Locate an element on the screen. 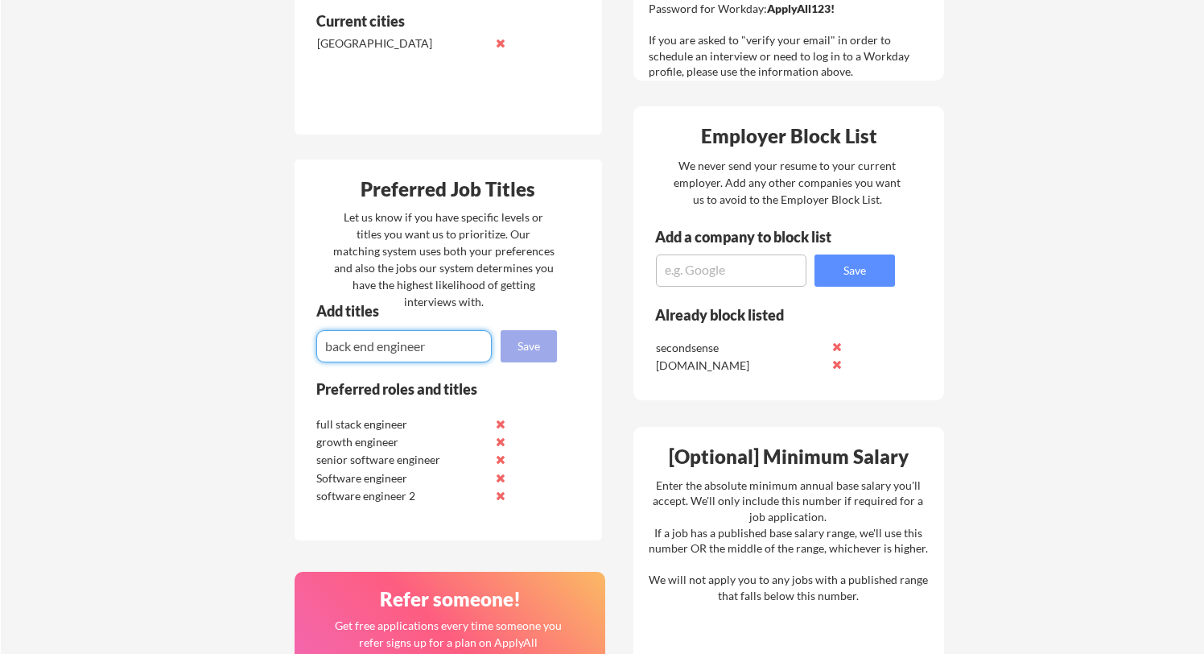 This screenshot has height=654, width=1204. div: Add a company to block list is located at coordinates (756, 237).